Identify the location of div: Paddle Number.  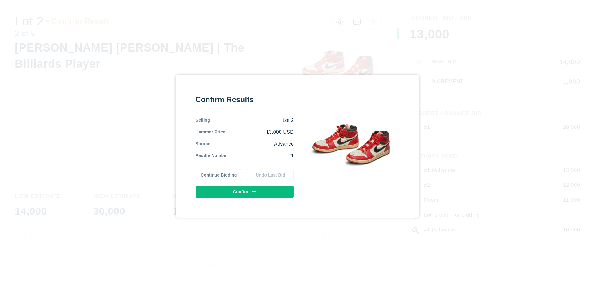
(212, 156).